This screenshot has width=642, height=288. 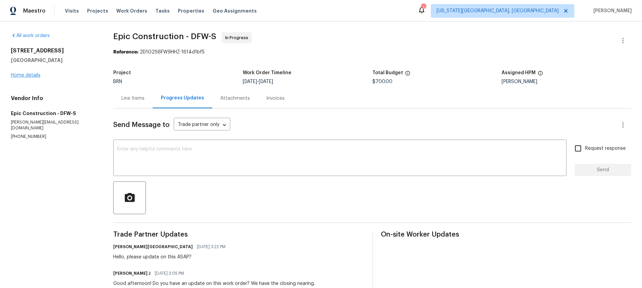 What do you see at coordinates (98, 11) in the screenshot?
I see `span: Projects` at bounding box center [98, 11].